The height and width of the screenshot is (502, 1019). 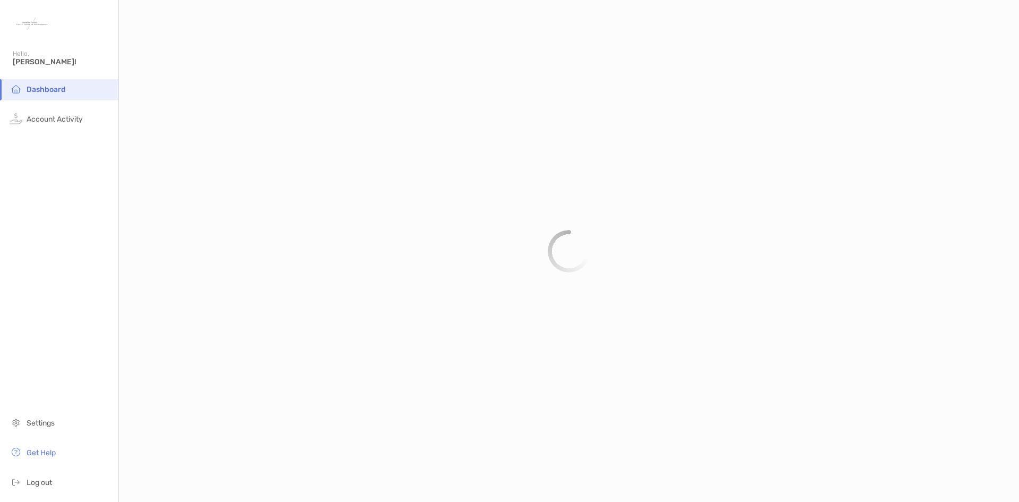 What do you see at coordinates (32, 23) in the screenshot?
I see `img: Zoe Logo` at bounding box center [32, 23].